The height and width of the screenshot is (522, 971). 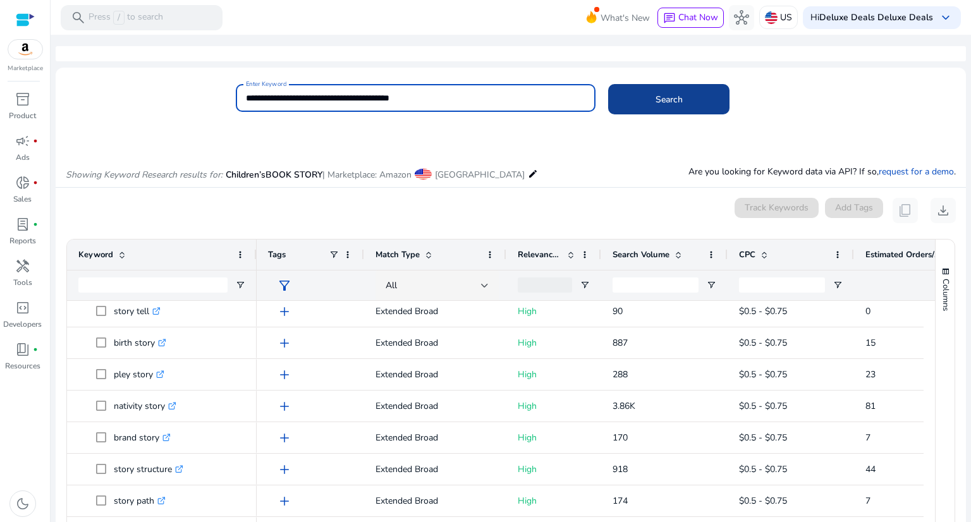 I want to click on span: handyman, so click(x=23, y=266).